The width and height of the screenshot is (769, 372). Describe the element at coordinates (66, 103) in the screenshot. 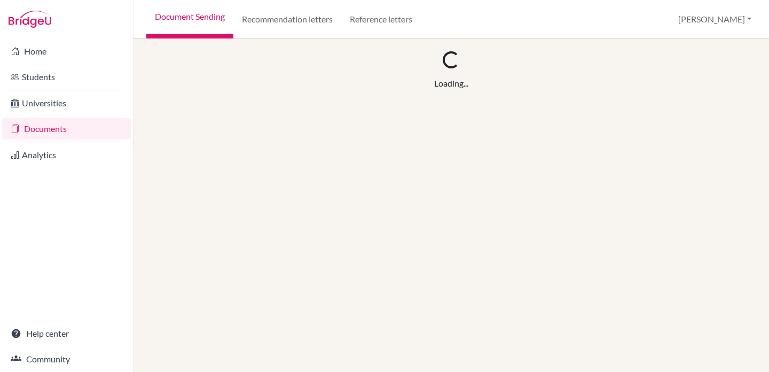

I see `a: Universities` at that location.